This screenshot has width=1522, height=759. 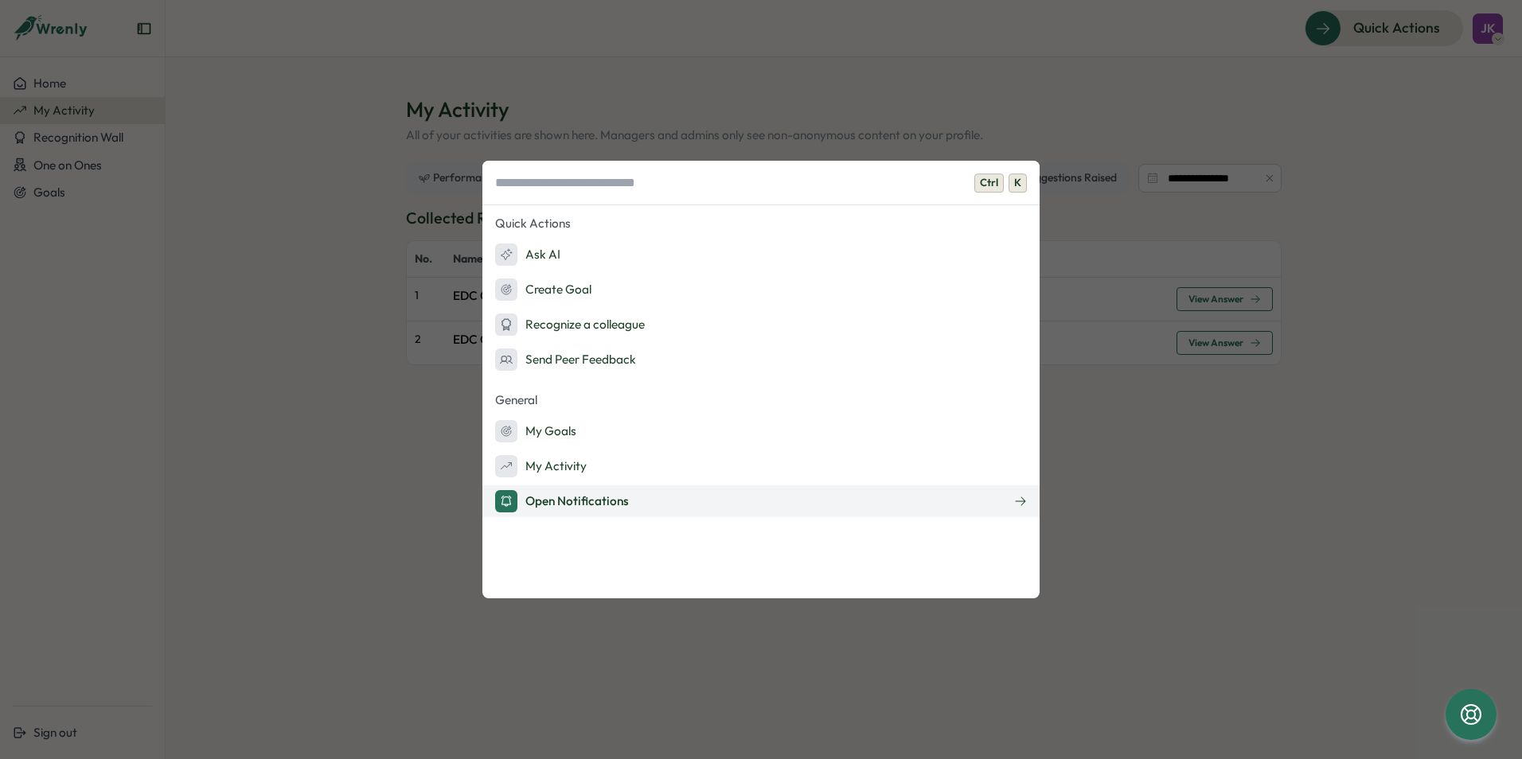 I want to click on button: Recognize a colleague, so click(x=761, y=325).